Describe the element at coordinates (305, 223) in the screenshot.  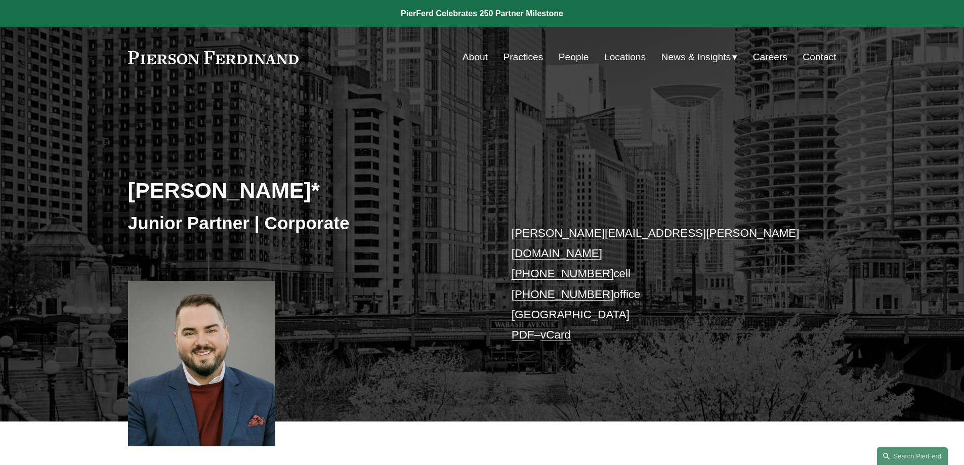
I see `h3: Junior Partner | Corporate` at that location.